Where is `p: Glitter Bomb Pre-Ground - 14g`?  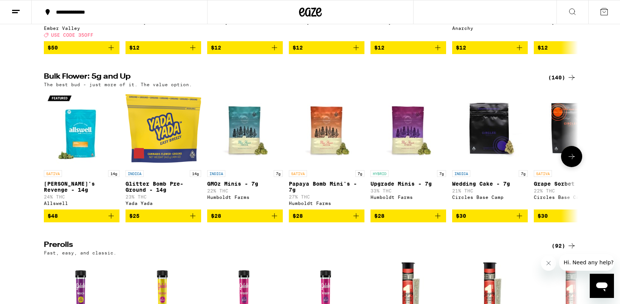 p: Glitter Bomb Pre-Ground - 14g is located at coordinates (163, 187).